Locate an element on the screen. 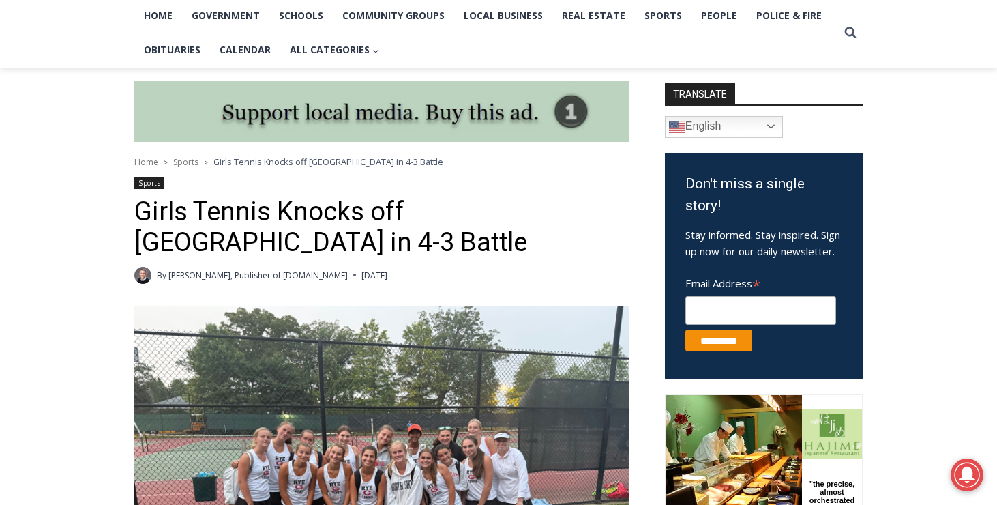 This screenshot has height=505, width=997. button: View Search Form is located at coordinates (851, 33).